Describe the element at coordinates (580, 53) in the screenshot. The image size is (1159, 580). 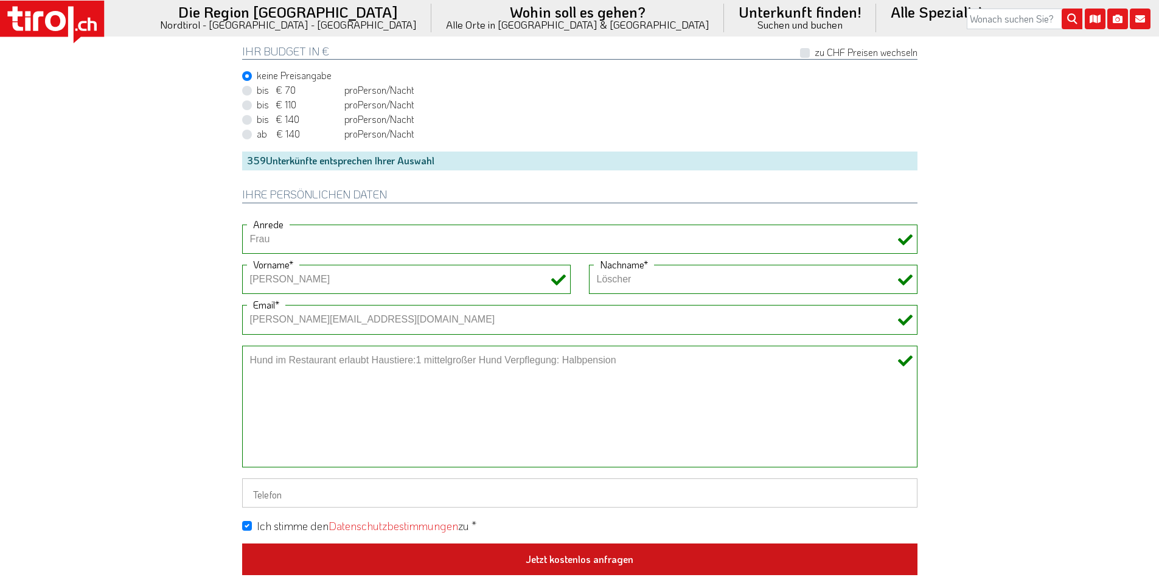
I see `h2: Ihr Budget in €` at that location.